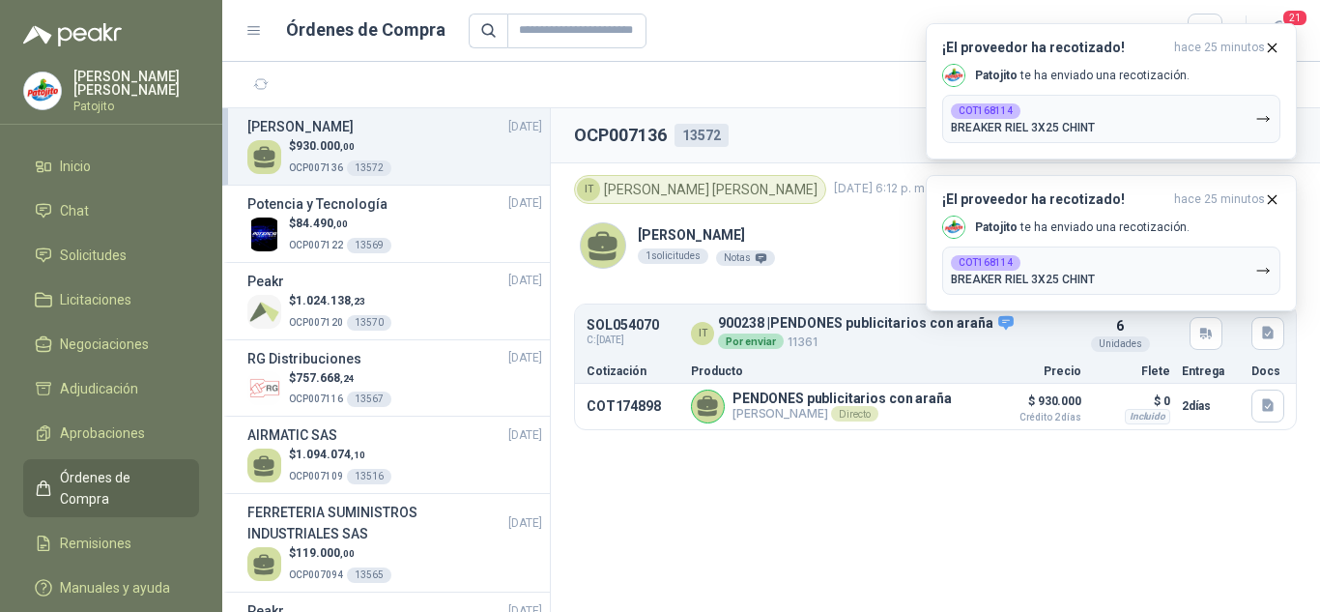  Describe the element at coordinates (111, 344) in the screenshot. I see `a: Negociaciones` at that location.